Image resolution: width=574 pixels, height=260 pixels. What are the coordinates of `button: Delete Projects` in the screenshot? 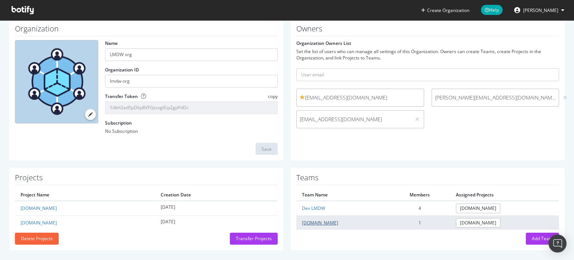 It's located at (37, 239).